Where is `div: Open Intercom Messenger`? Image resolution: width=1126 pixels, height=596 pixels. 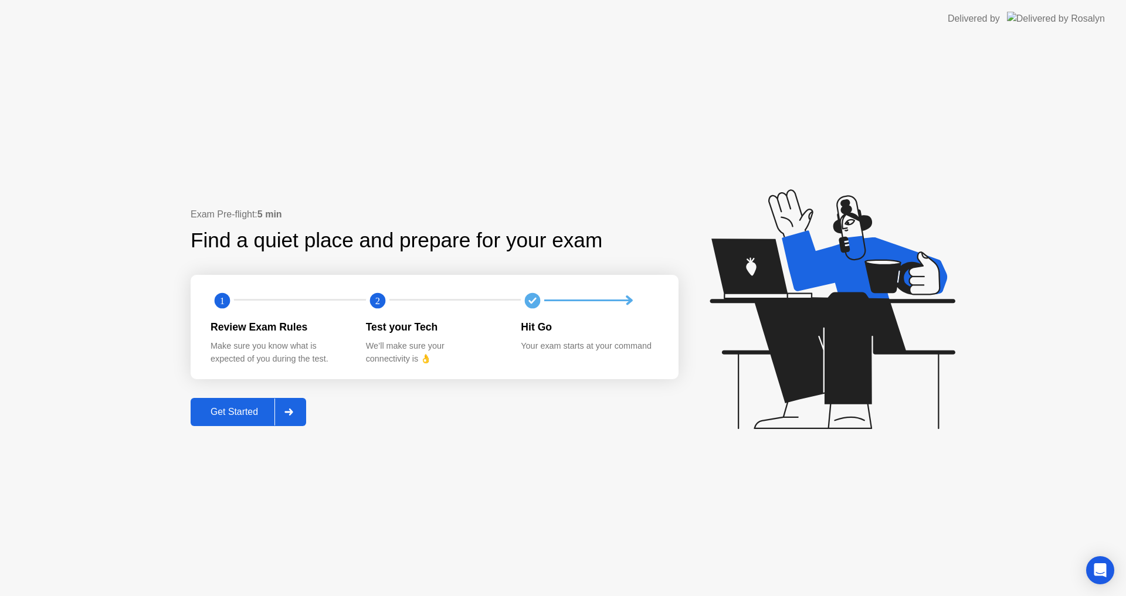
div: Open Intercom Messenger is located at coordinates (1100, 571).